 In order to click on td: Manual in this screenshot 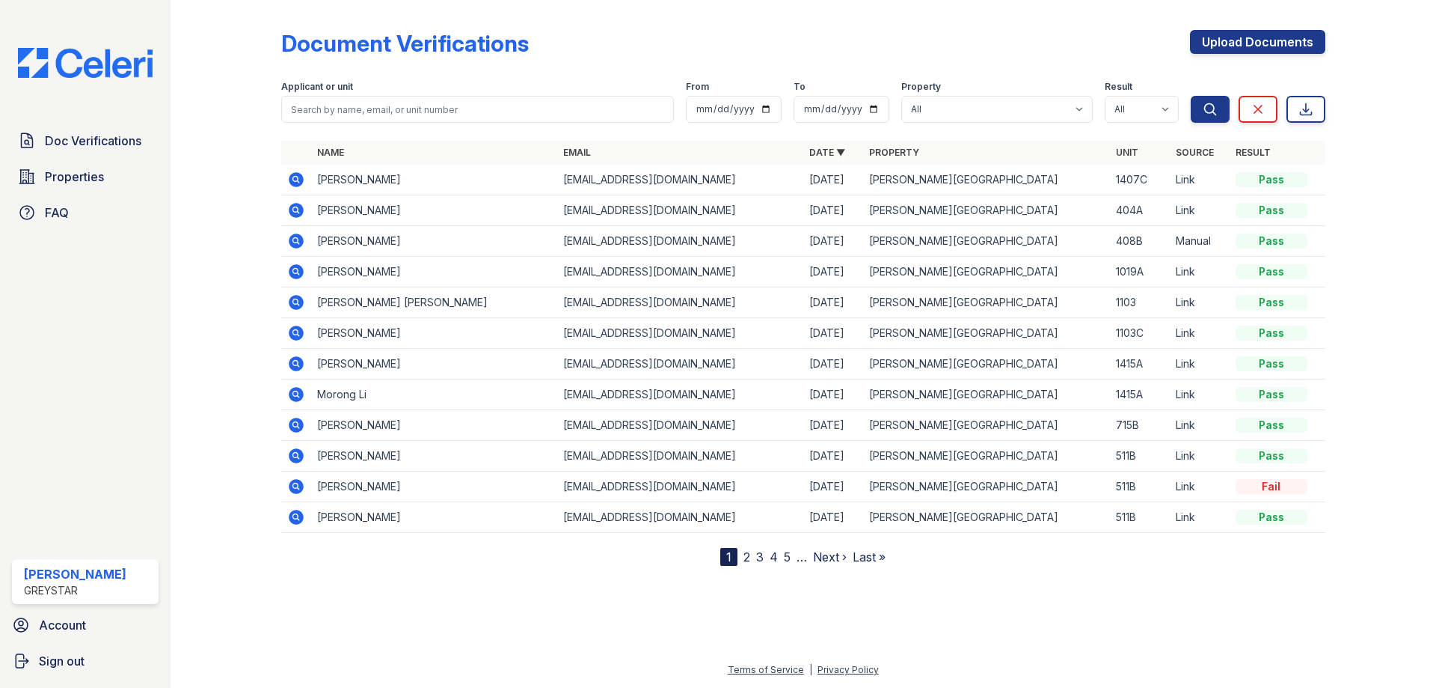, I will do `click(1200, 241)`.